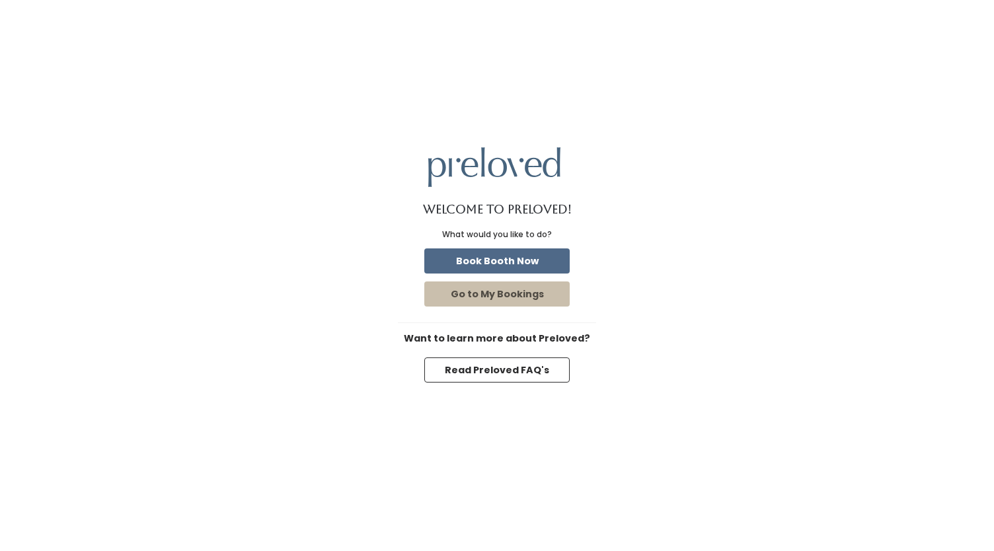 The height and width of the screenshot is (551, 994). I want to click on button: Read Preloved FAQ's, so click(497, 370).